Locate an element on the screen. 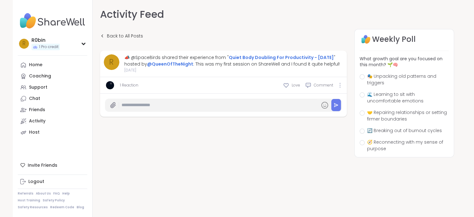  div: 📣 @SpaceBirds shared their experience from " " hosted by : This was my first session on ShareWell... is located at coordinates (234, 61).